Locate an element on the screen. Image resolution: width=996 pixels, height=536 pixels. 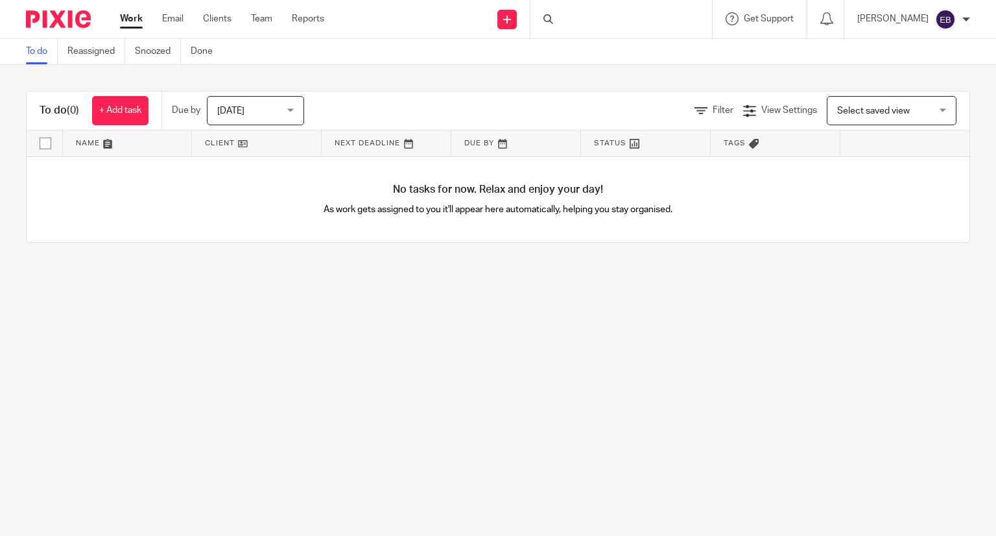
a: Snoozed is located at coordinates (158, 51).